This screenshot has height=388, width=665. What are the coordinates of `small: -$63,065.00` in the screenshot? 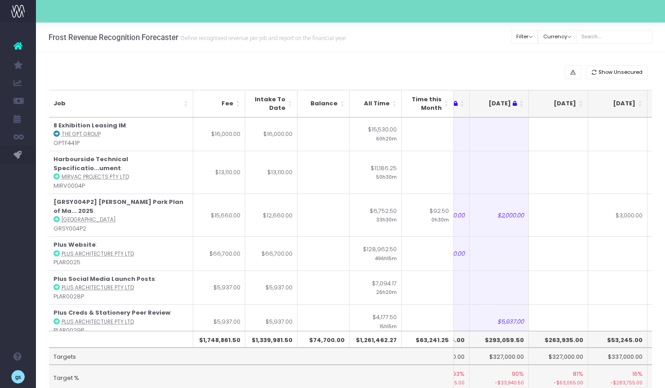 It's located at (558, 382).